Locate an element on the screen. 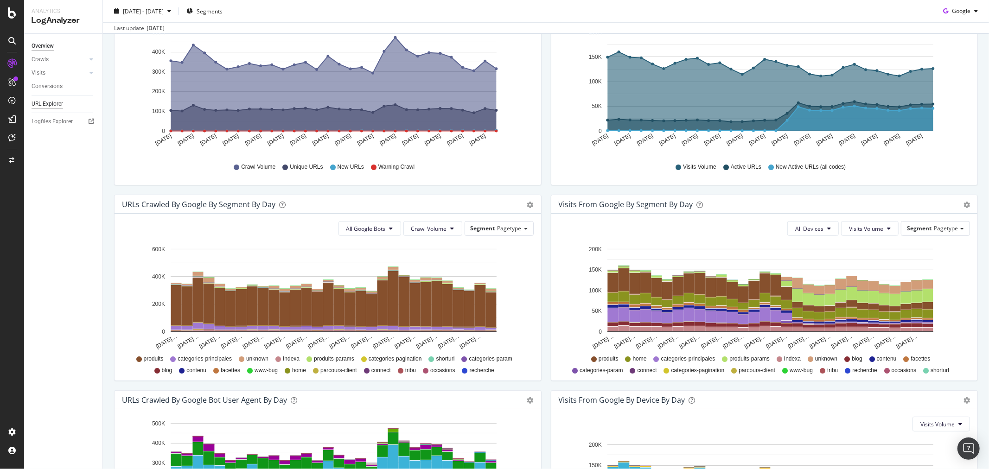 The height and width of the screenshot is (469, 989). button: Segments is located at coordinates (205, 11).